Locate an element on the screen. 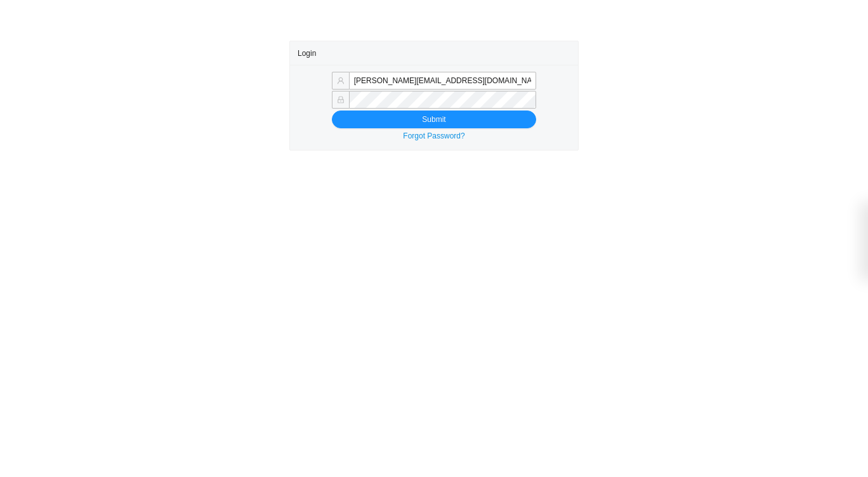  span: Submit is located at coordinates (433, 119).